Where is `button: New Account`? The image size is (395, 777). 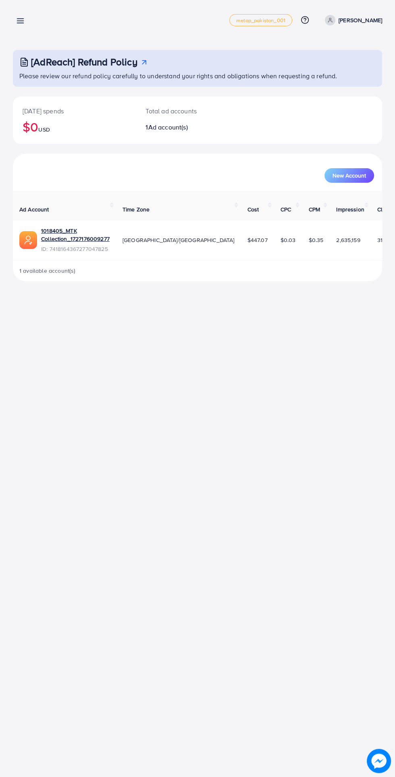
button: New Account is located at coordinates (349, 176).